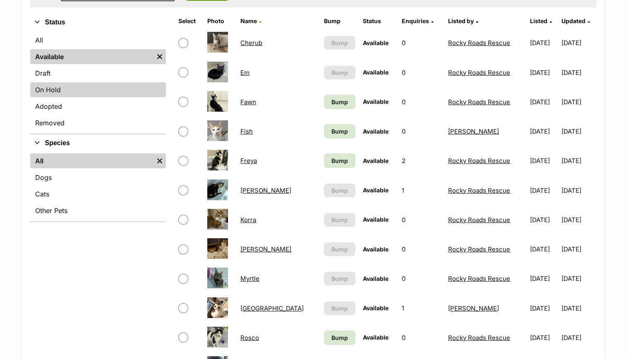  What do you see at coordinates (98, 123) in the screenshot?
I see `a: Removed` at bounding box center [98, 123].